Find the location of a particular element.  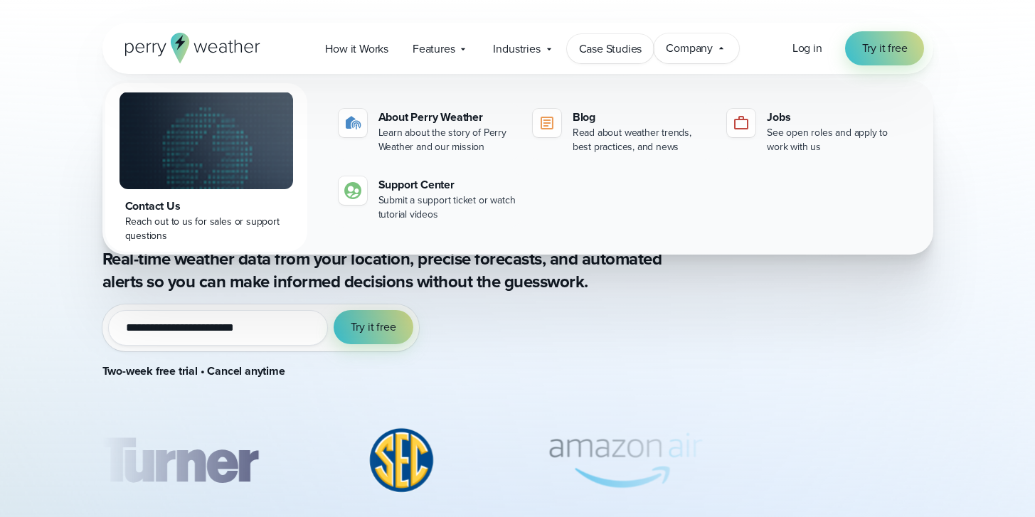

img: contact-icon.svg is located at coordinates (353, 191).